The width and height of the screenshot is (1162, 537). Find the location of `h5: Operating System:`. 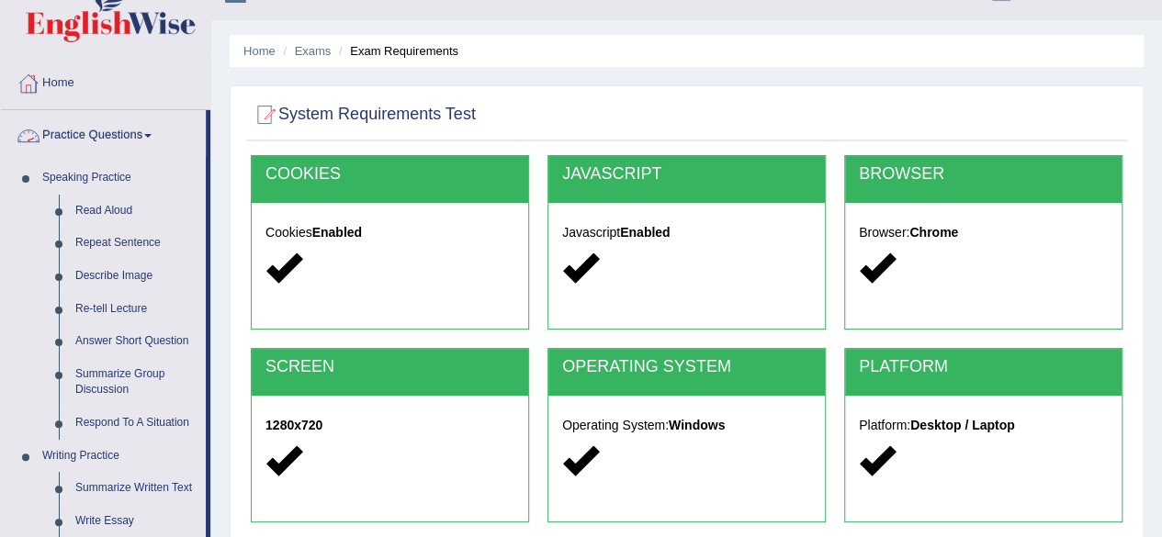

h5: Operating System: is located at coordinates (686, 425).